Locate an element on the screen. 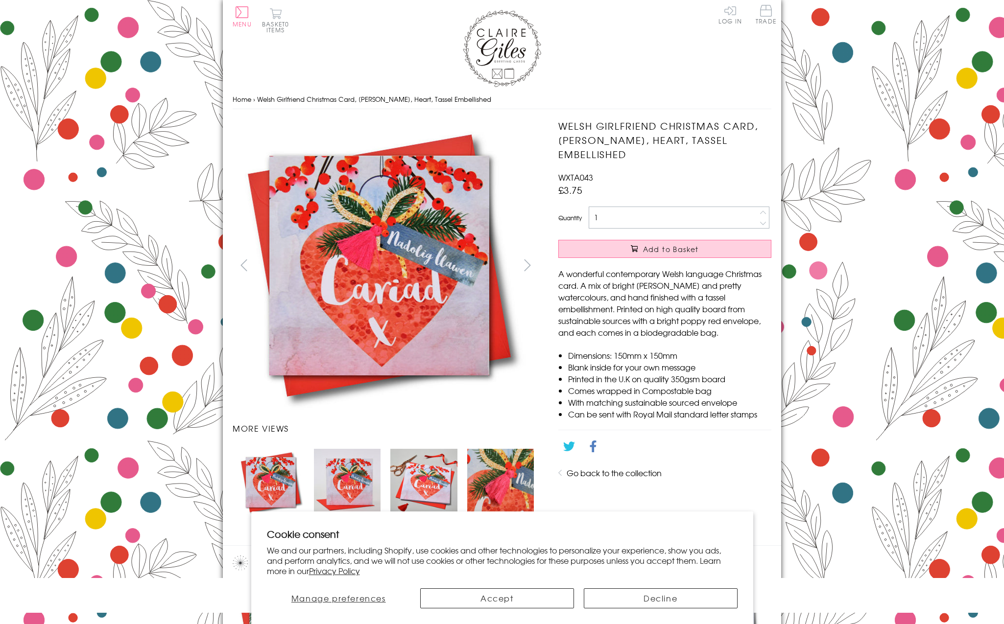 Image resolution: width=1004 pixels, height=624 pixels. li: Carousel Page 3 is located at coordinates (424, 482).